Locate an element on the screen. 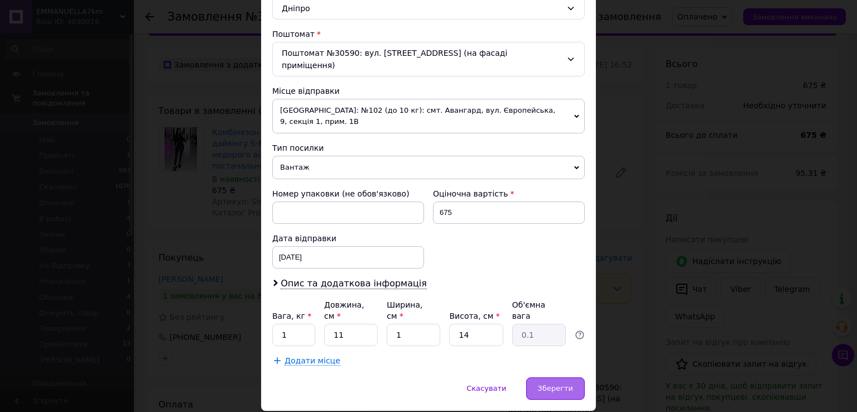 The image size is (857, 412). span: Вантаж is located at coordinates (428, 167).